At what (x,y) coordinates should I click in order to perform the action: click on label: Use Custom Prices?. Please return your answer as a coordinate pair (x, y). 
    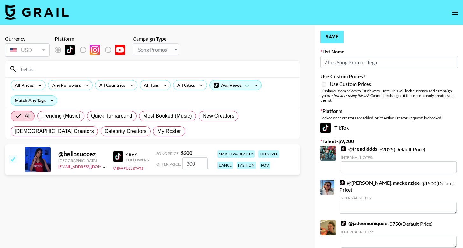
    Looking at the image, I should click on (389, 76).